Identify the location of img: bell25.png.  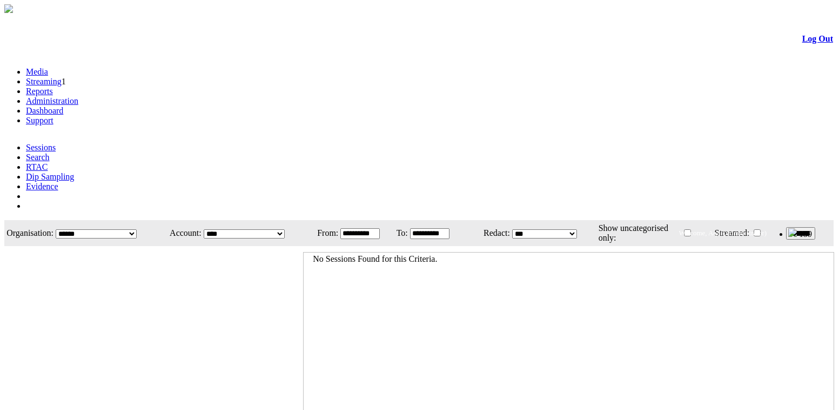
(793, 232).